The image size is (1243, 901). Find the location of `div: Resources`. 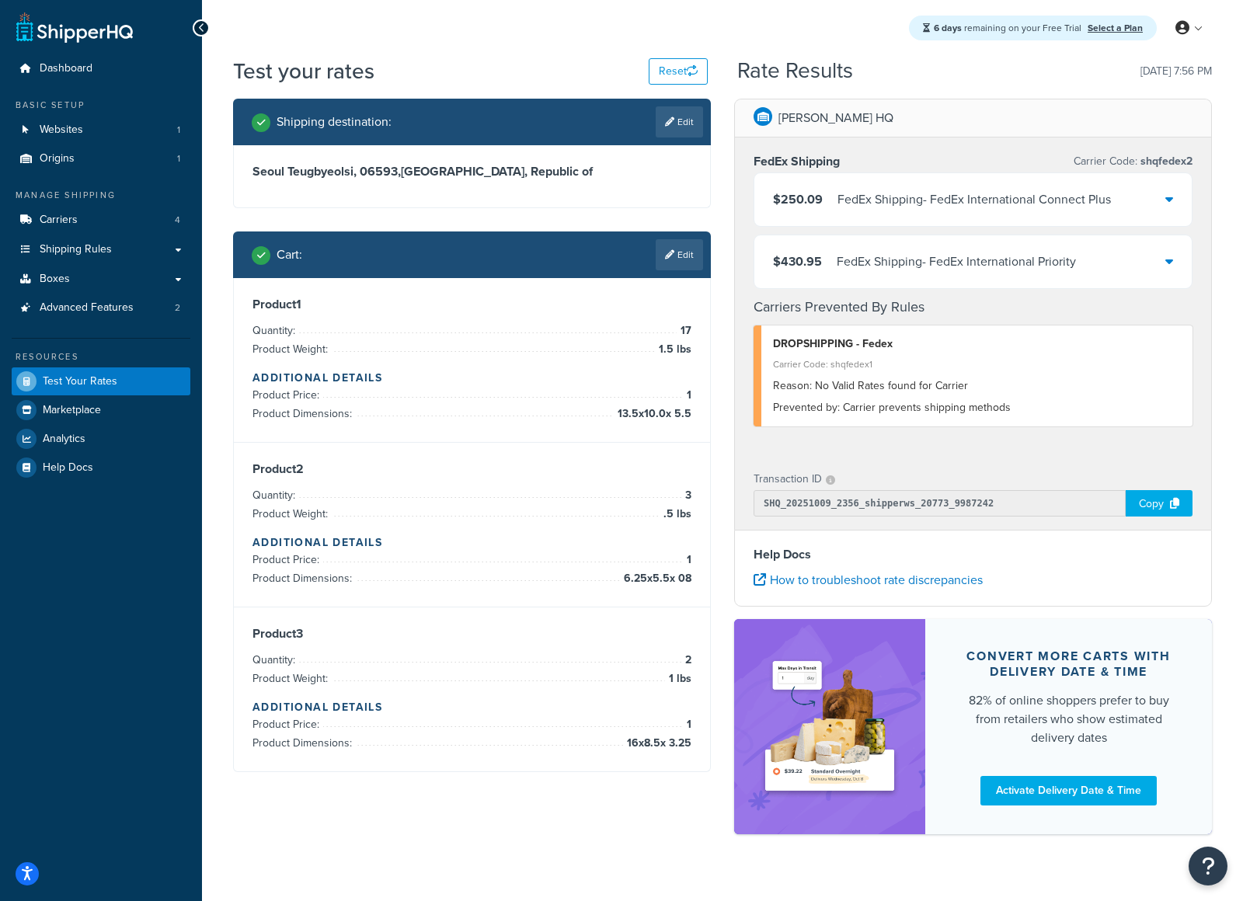

div: Resources is located at coordinates (101, 356).